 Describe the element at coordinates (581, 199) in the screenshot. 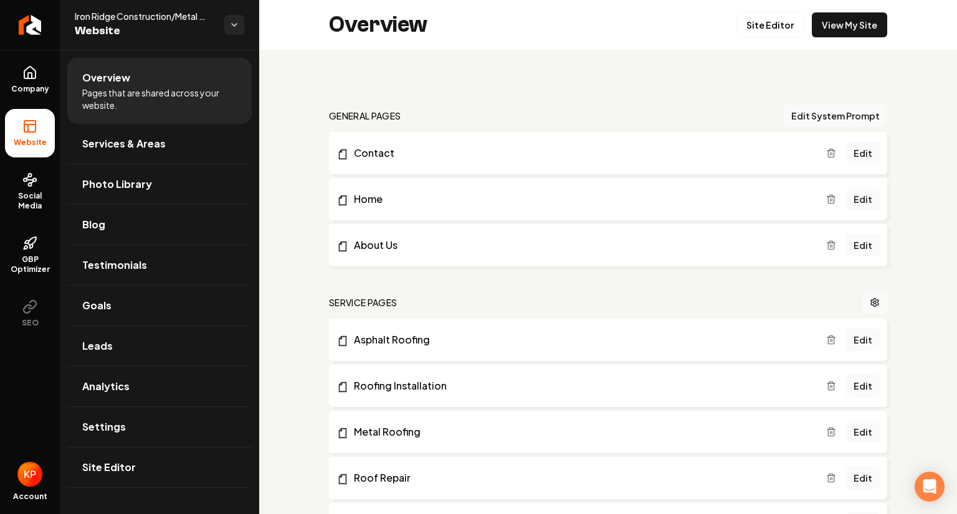

I see `a: Home` at that location.